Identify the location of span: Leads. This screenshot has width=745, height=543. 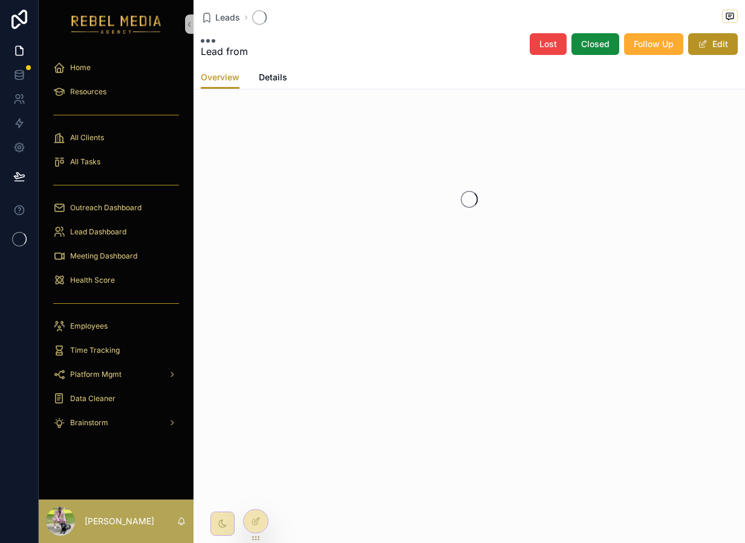
(227, 18).